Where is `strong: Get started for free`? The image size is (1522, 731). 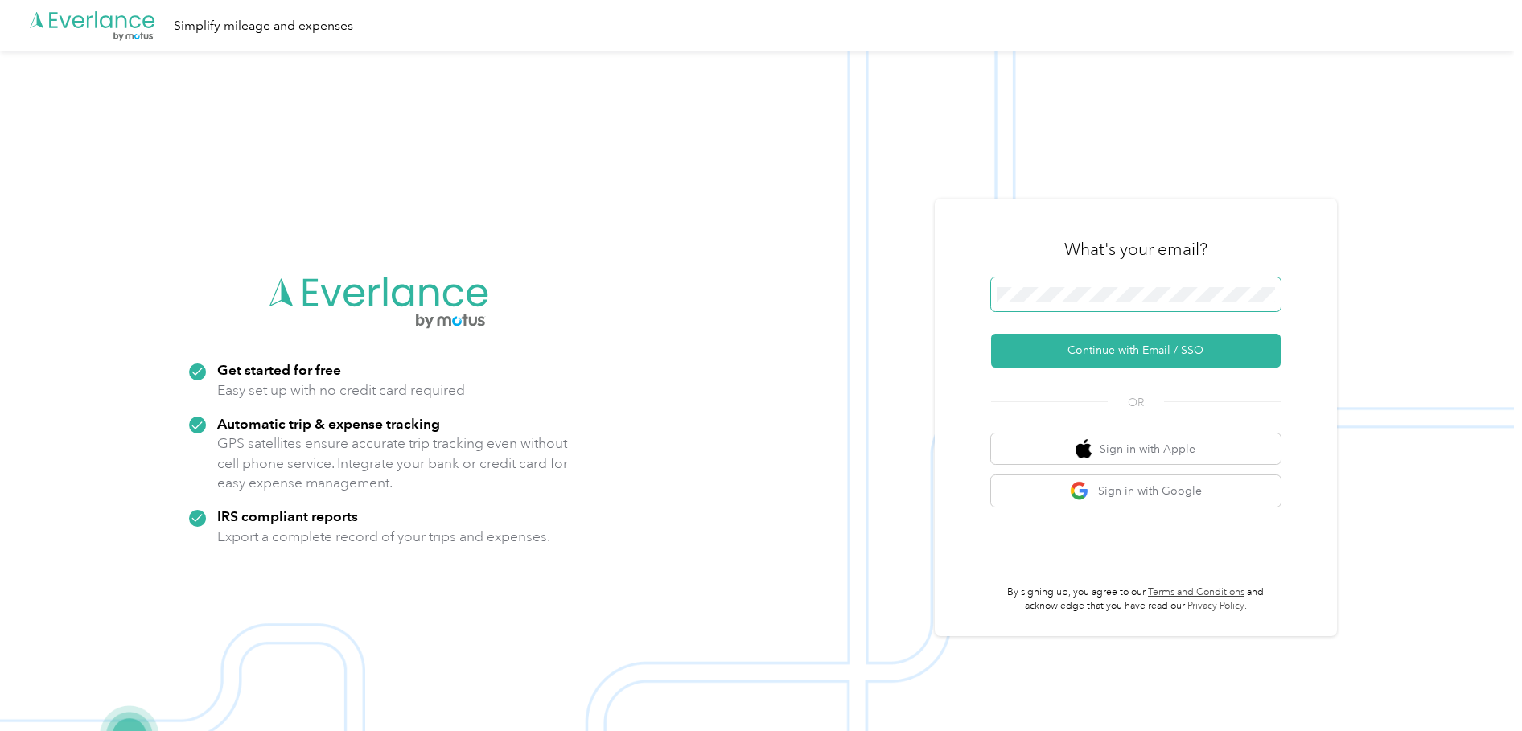
strong: Get started for free is located at coordinates (279, 369).